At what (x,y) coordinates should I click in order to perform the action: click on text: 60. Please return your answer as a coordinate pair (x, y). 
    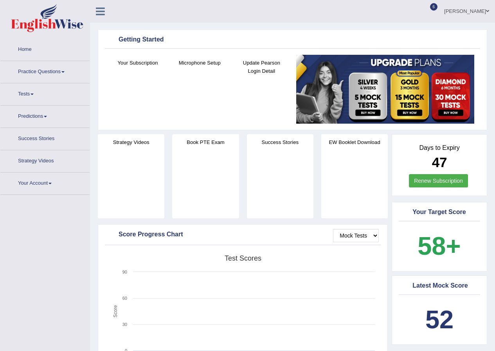
    Looking at the image, I should click on (125, 298).